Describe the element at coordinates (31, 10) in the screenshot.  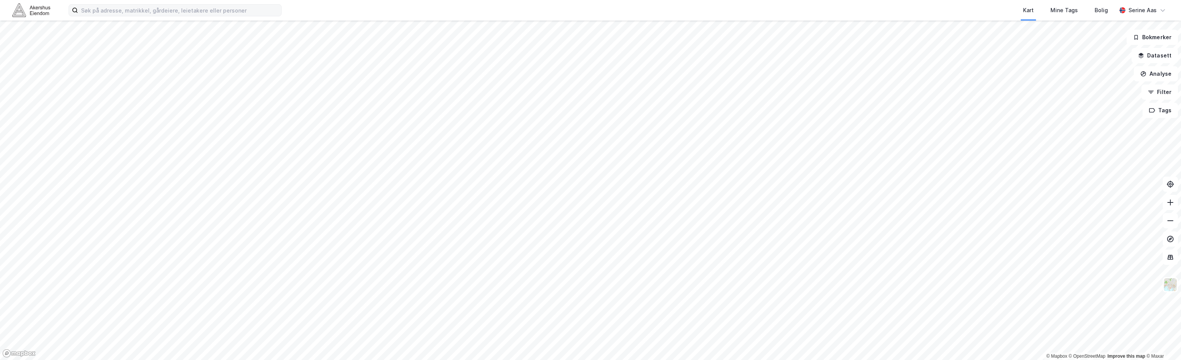
I see `img: akershus-eiendom-logo.9091f326c980b4bce74ccdd9f866810c.svg` at that location.